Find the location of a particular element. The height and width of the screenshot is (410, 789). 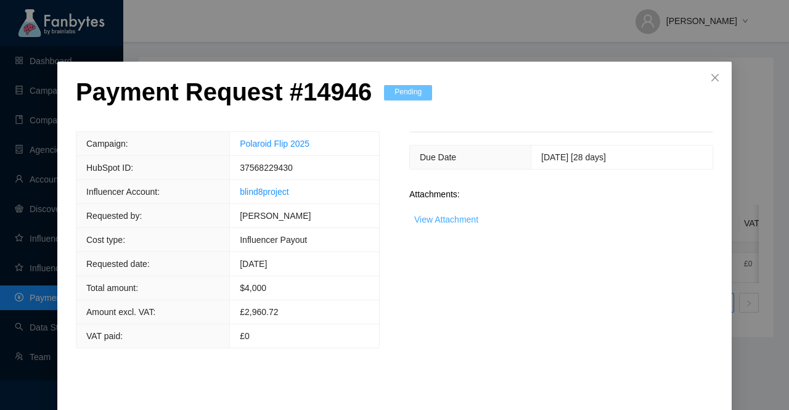

span: Requested date: is located at coordinates (118, 264).